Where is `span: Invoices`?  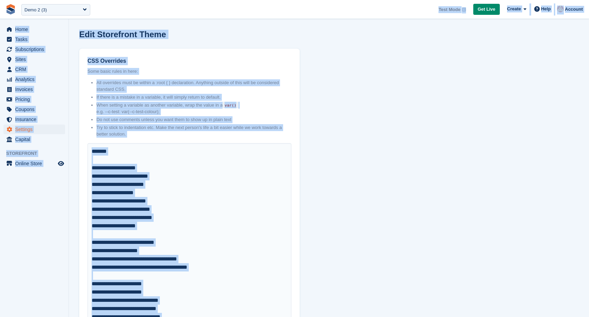 span: Invoices is located at coordinates (36, 89).